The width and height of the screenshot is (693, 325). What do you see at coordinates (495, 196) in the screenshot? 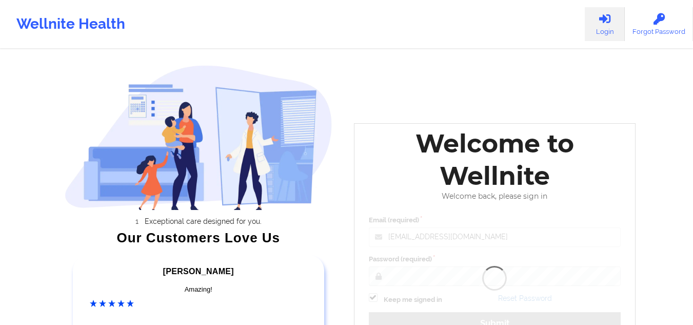
I see `div: Welcome back, please sign in` at bounding box center [495, 196].